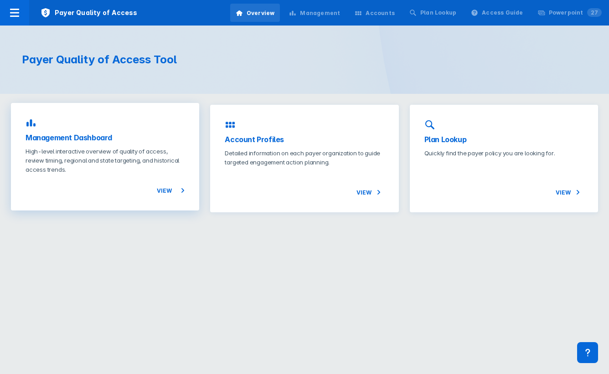 This screenshot has height=374, width=609. Describe the element at coordinates (105, 161) in the screenshot. I see `p: High-level interactive overview of quality of access, review timing, regional and state targeting...` at that location.